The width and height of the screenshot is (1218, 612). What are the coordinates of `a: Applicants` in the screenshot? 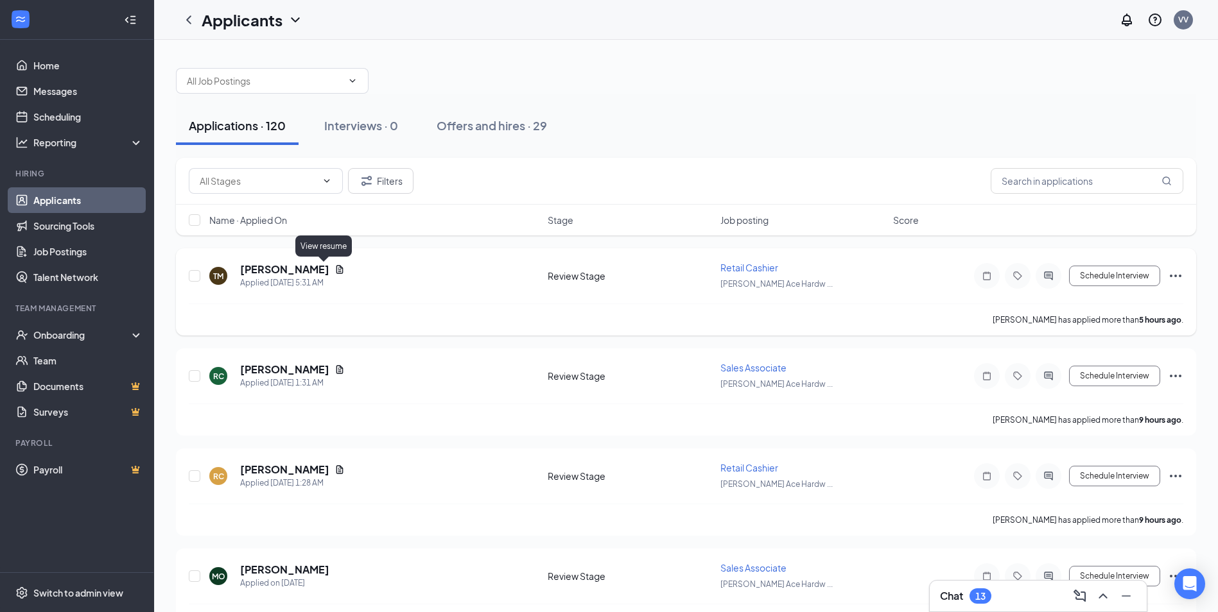 It's located at (88, 200).